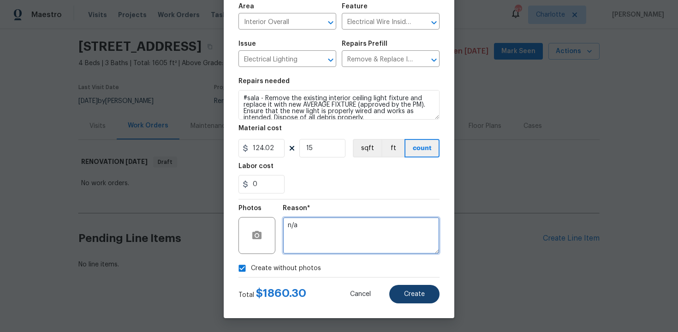 This screenshot has height=332, width=678. Describe the element at coordinates (264, 81) in the screenshot. I see `h5: Repairs needed` at that location.